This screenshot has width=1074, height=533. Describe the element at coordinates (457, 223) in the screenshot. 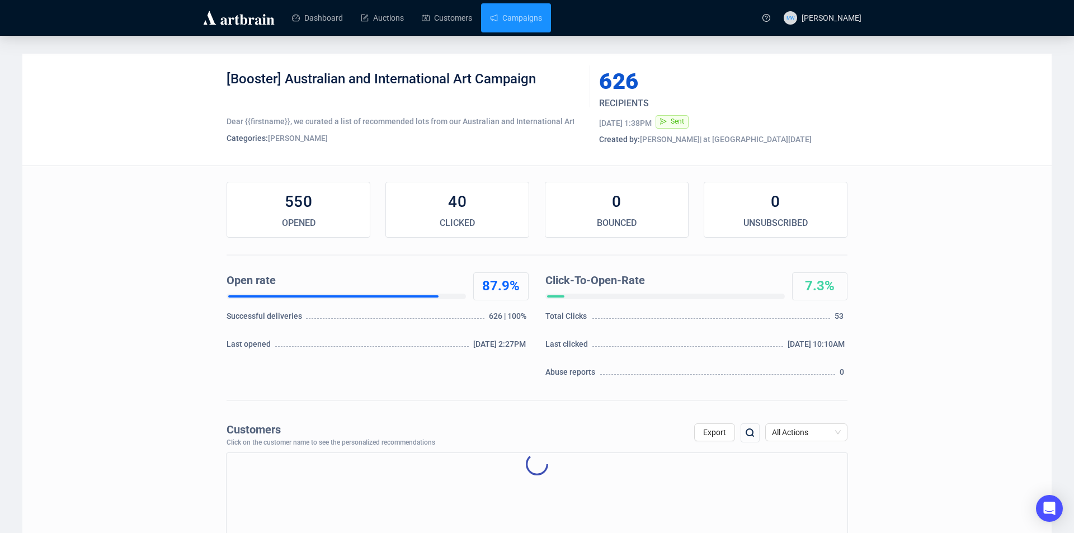

I see `div: CLICKED` at that location.